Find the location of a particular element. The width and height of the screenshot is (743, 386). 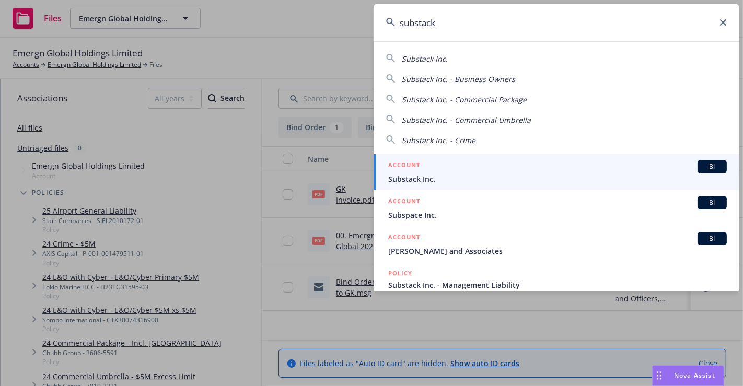

h5: POLICY is located at coordinates (400, 273).